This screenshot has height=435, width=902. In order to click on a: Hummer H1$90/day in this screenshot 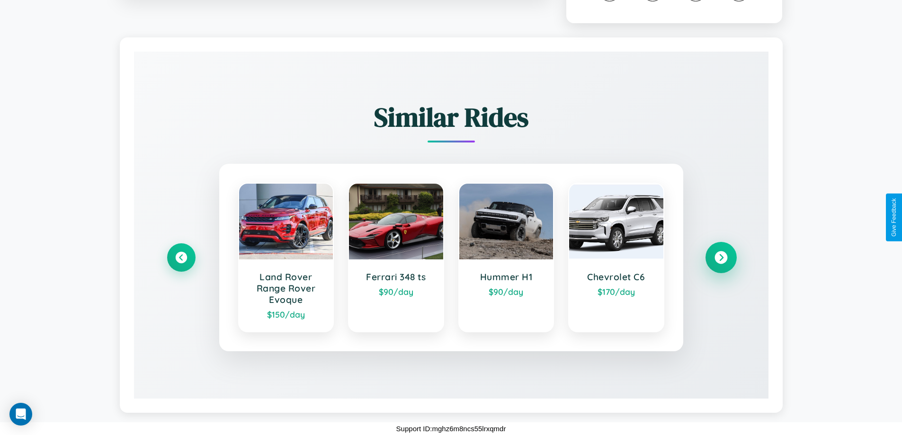, I will do `click(506, 258)`.